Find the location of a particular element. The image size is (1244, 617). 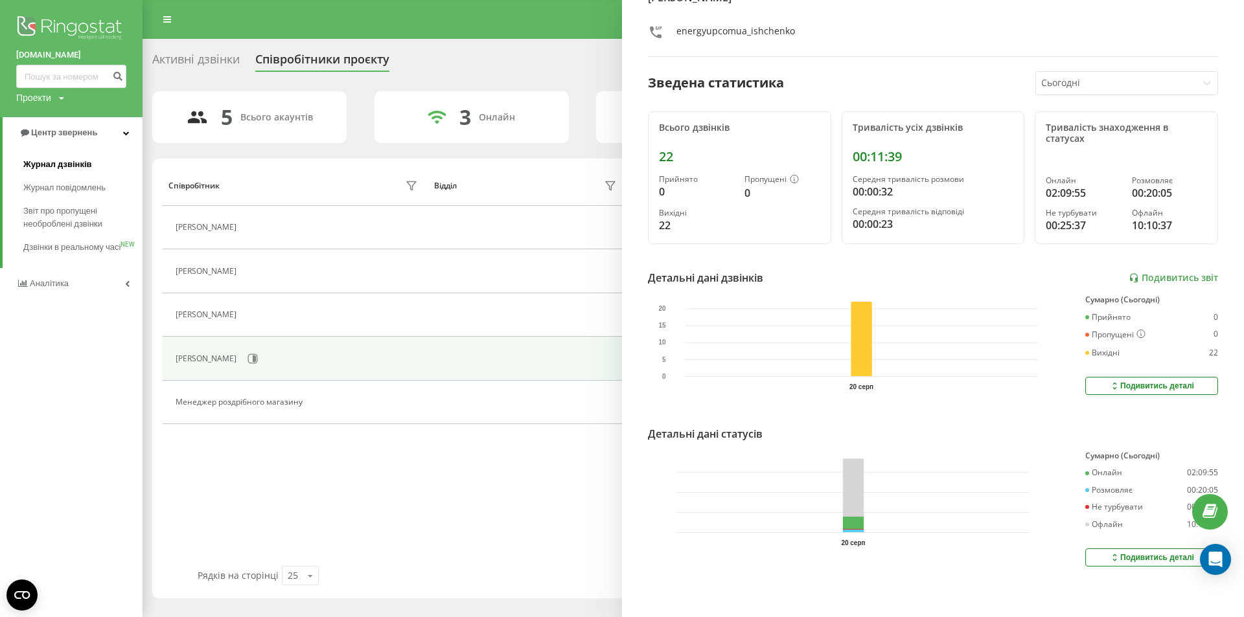

a: Журнал дзвінків is located at coordinates (83, 165).